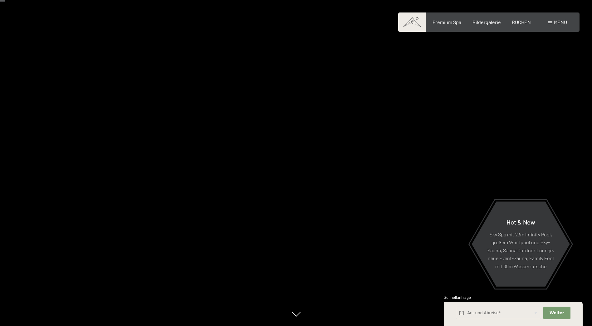  I want to click on span: Schnellanfrage, so click(457, 297).